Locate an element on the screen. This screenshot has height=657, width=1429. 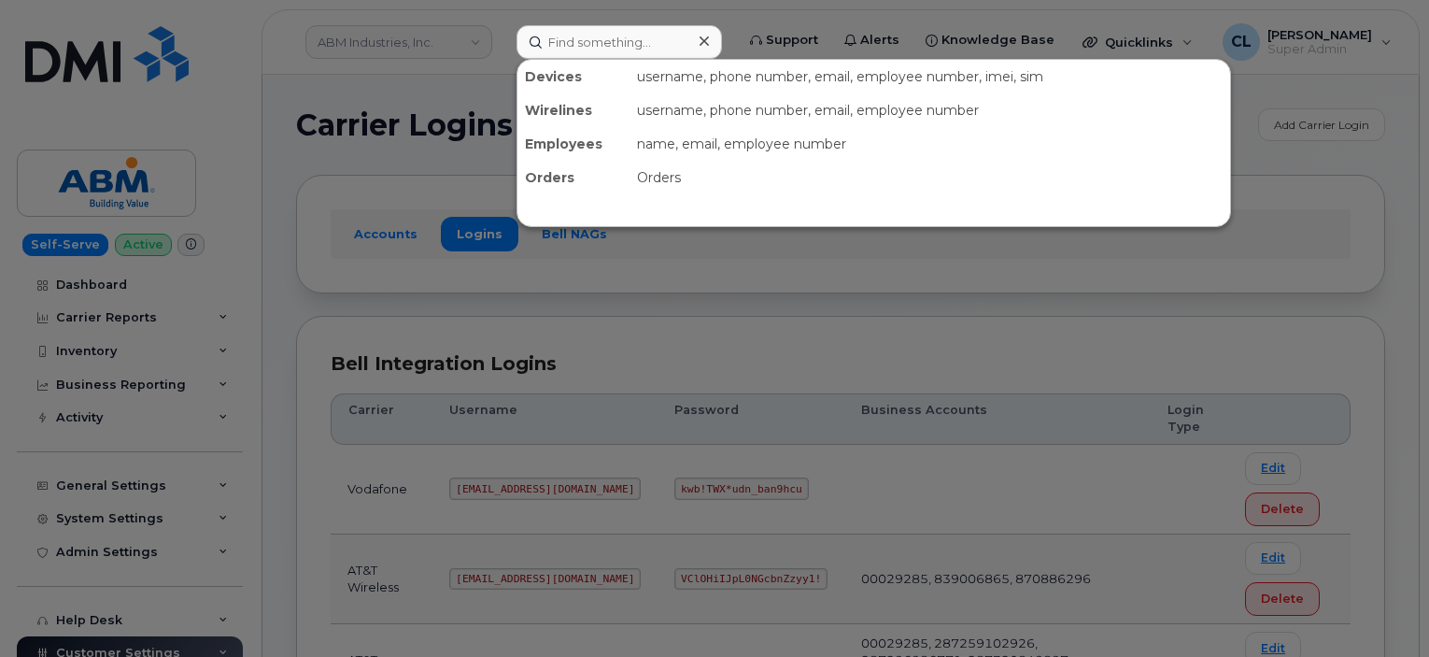
div: Devices is located at coordinates (574, 77).